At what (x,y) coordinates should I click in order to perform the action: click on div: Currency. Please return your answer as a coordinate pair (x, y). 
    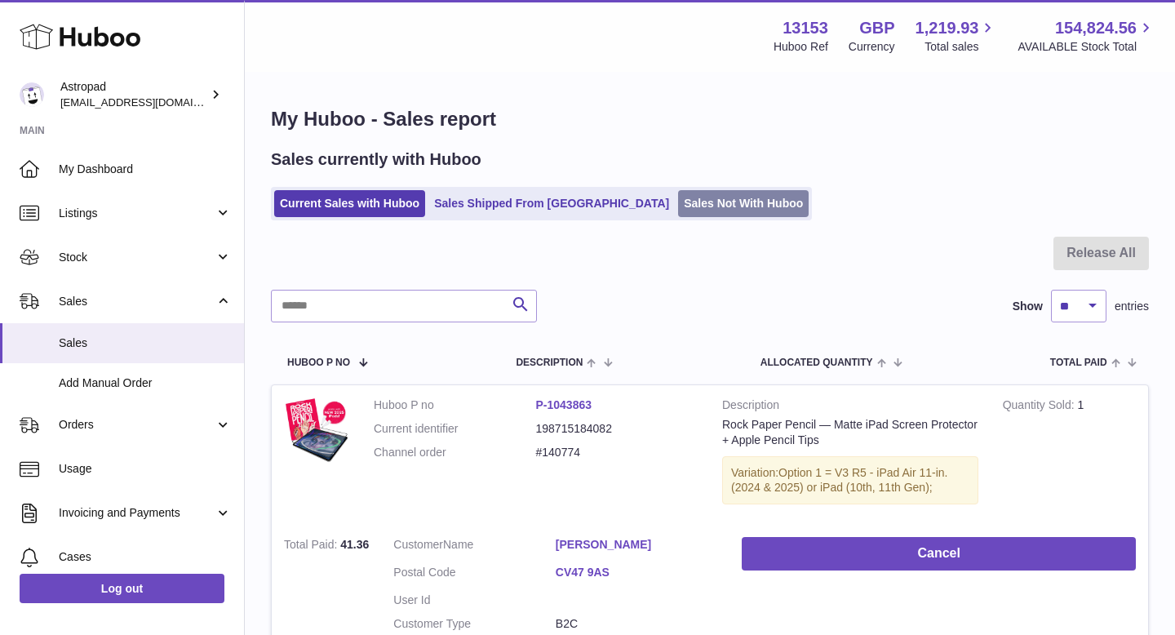
    Looking at the image, I should click on (871, 46).